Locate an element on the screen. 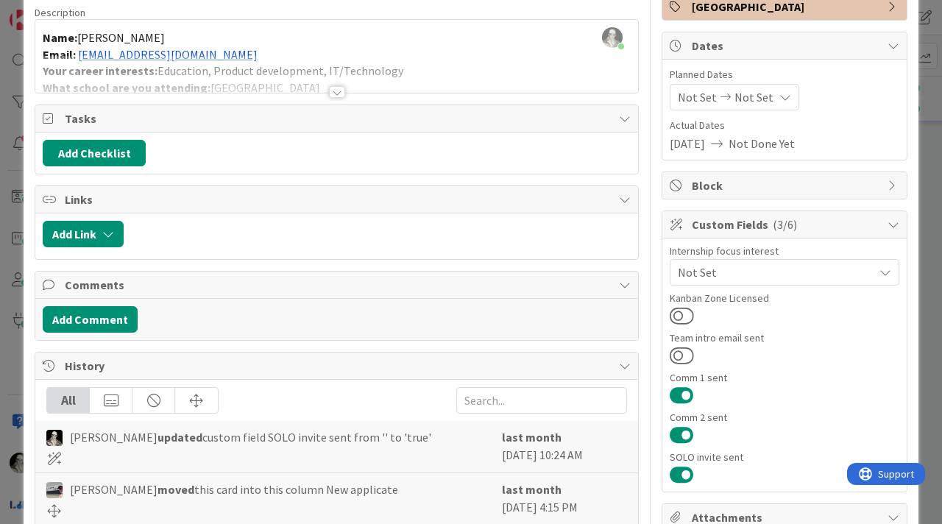 Image resolution: width=942 pixels, height=524 pixels. span: Tasks is located at coordinates (338, 119).